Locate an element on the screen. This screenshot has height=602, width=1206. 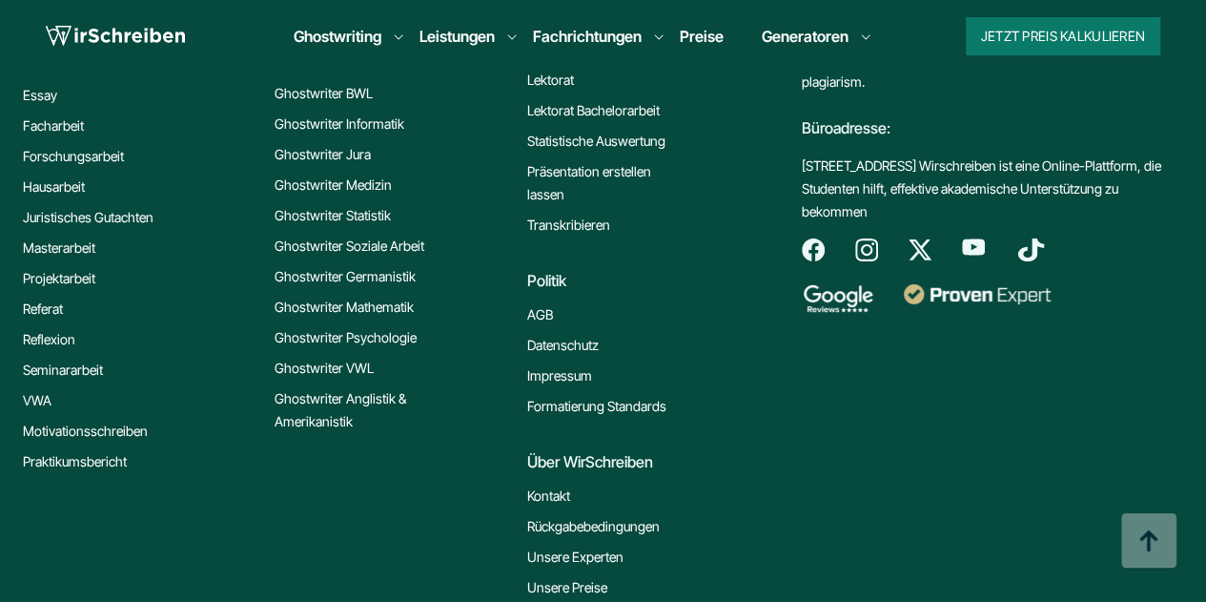
img: youtube is located at coordinates (974, 247).